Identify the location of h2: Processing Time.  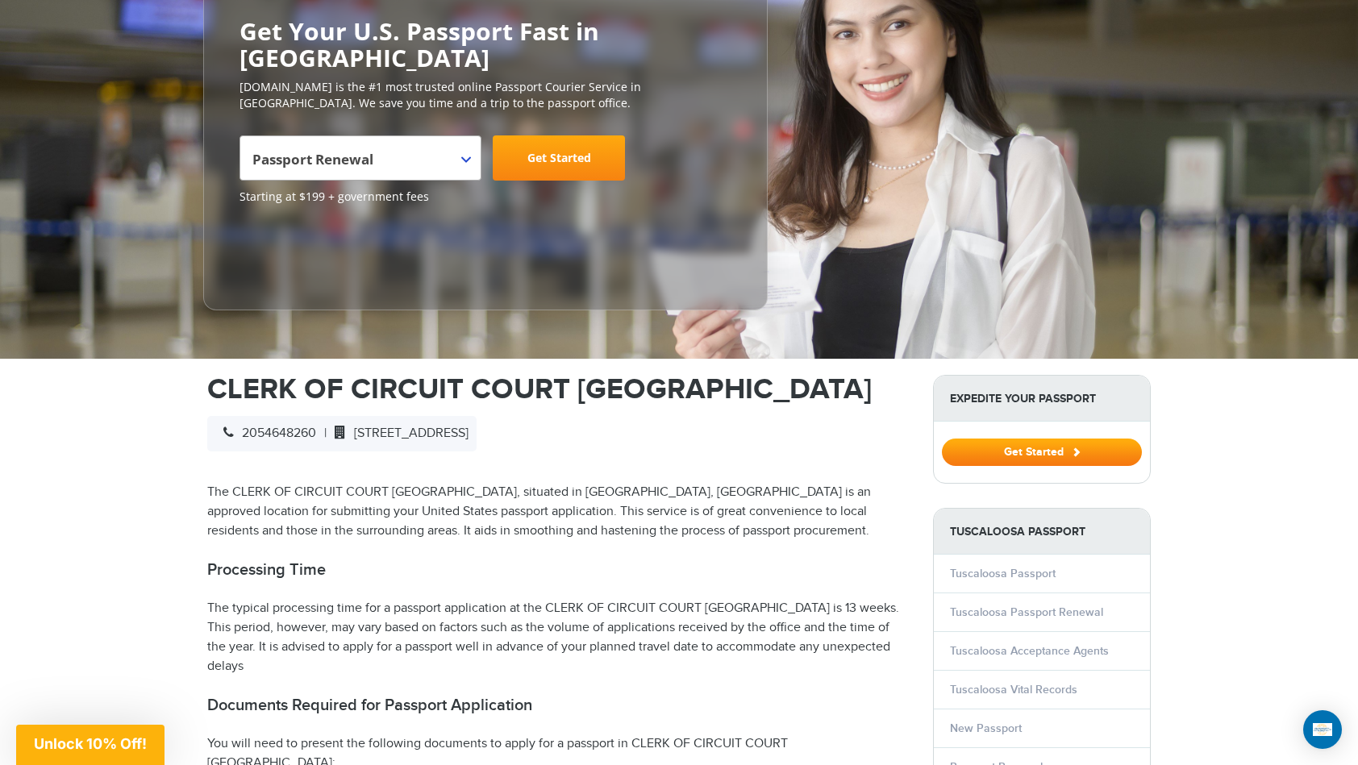
(558, 570).